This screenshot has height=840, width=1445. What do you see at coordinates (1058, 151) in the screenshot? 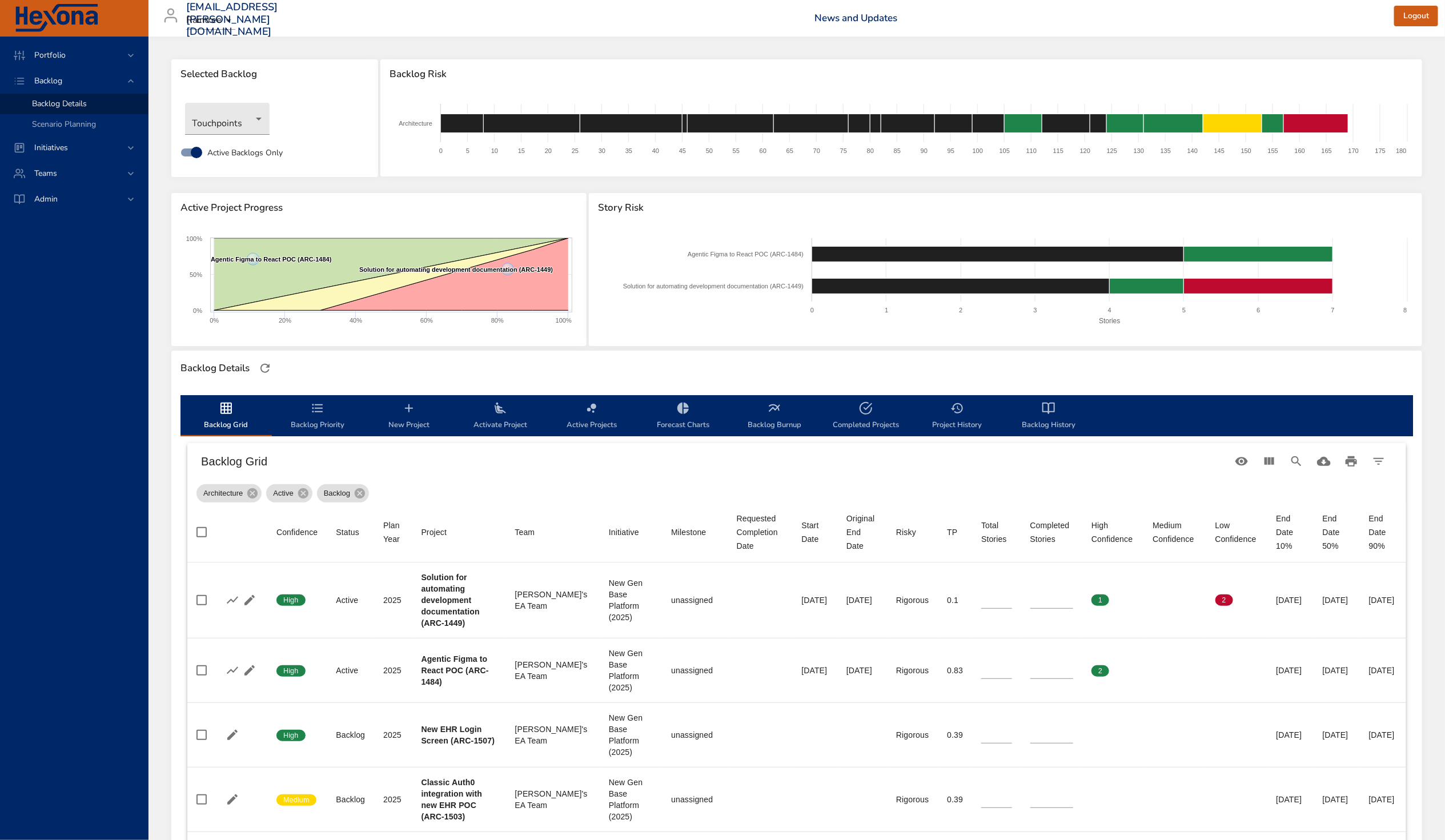
I see `text: 115` at bounding box center [1058, 151].